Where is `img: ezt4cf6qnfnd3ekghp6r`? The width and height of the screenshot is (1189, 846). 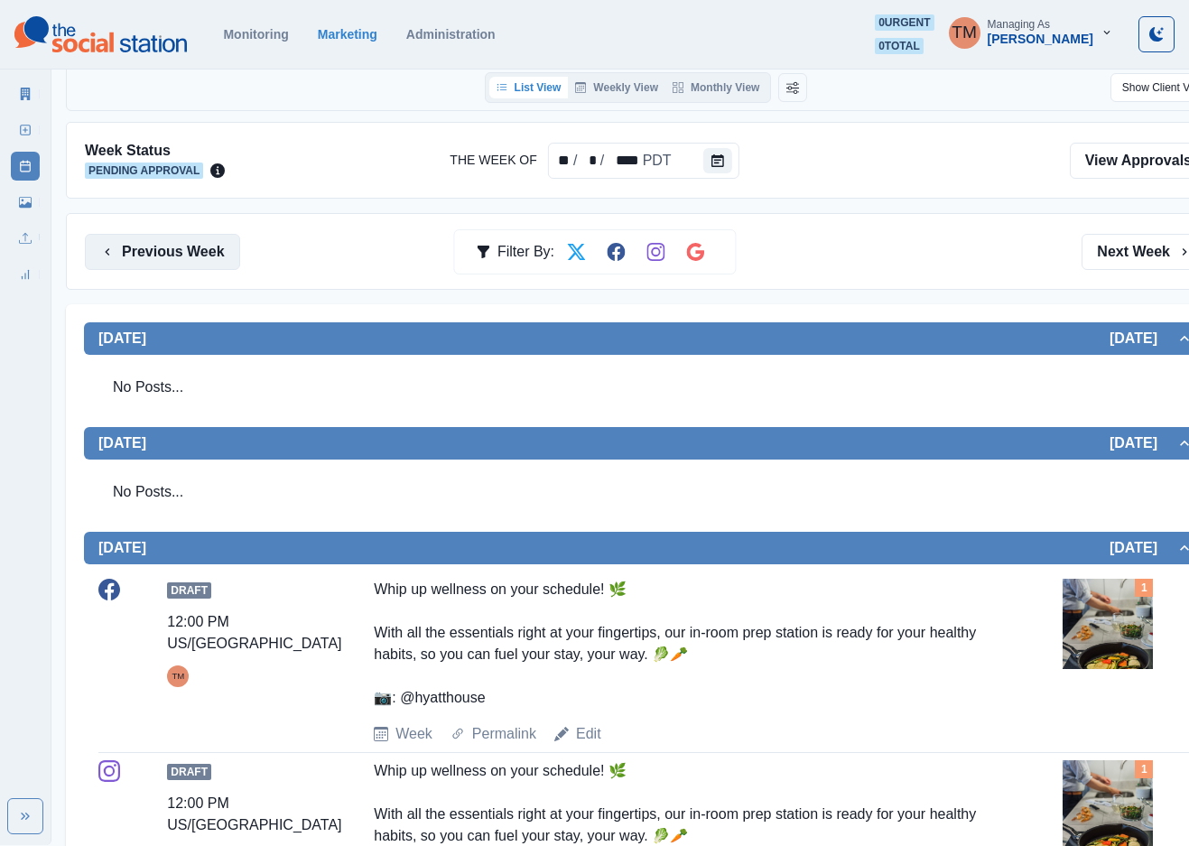
img: ezt4cf6qnfnd3ekghp6r is located at coordinates (1107, 624).